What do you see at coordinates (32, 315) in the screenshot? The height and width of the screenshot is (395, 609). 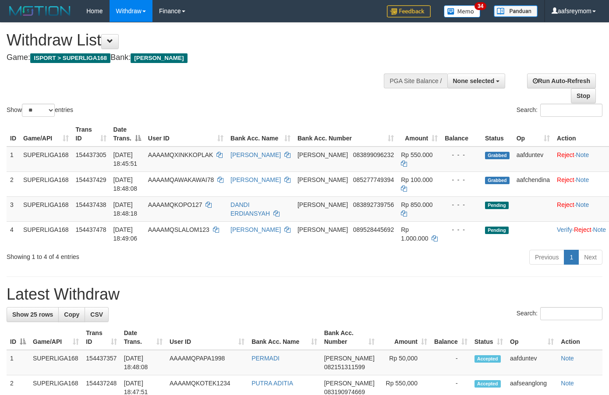 I see `a: Show 25 rows` at bounding box center [32, 315].